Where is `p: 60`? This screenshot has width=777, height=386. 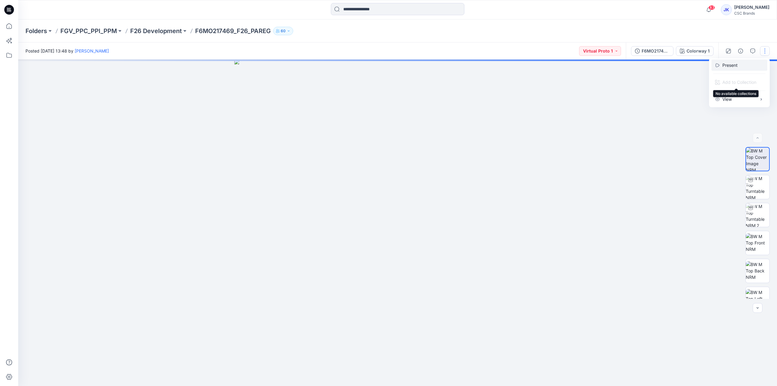
p: 60 is located at coordinates (283, 31).